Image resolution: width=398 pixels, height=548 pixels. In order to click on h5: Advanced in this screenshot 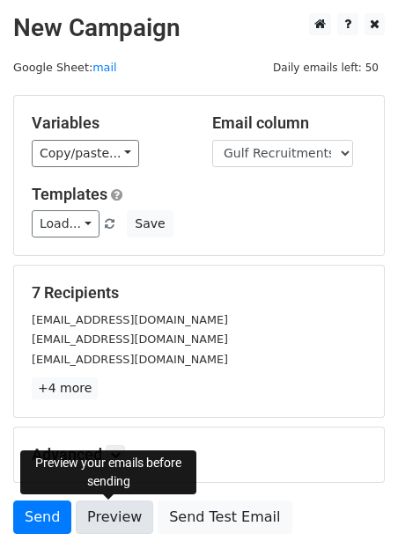, I will do `click(199, 455)`.